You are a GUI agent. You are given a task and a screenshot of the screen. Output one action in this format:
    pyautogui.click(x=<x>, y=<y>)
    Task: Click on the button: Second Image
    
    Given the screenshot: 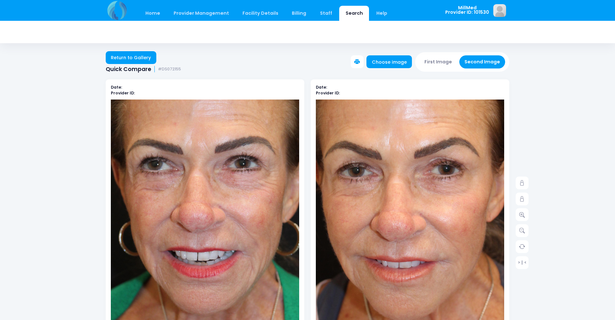 What is the action you would take?
    pyautogui.click(x=482, y=62)
    